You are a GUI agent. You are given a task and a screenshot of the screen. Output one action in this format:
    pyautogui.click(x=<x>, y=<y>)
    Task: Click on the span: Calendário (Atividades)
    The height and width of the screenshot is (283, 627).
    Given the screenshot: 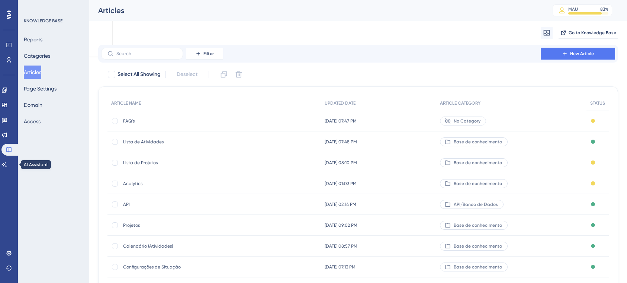 What is the action you would take?
    pyautogui.click(x=183, y=246)
    